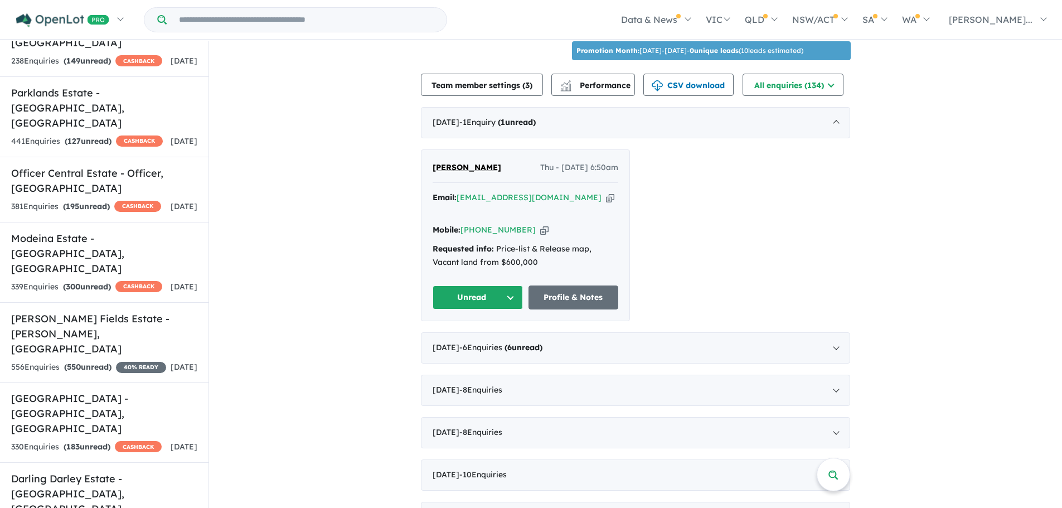 Image resolution: width=1062 pixels, height=508 pixels. I want to click on div: 339 Enquir ies, so click(86, 287).